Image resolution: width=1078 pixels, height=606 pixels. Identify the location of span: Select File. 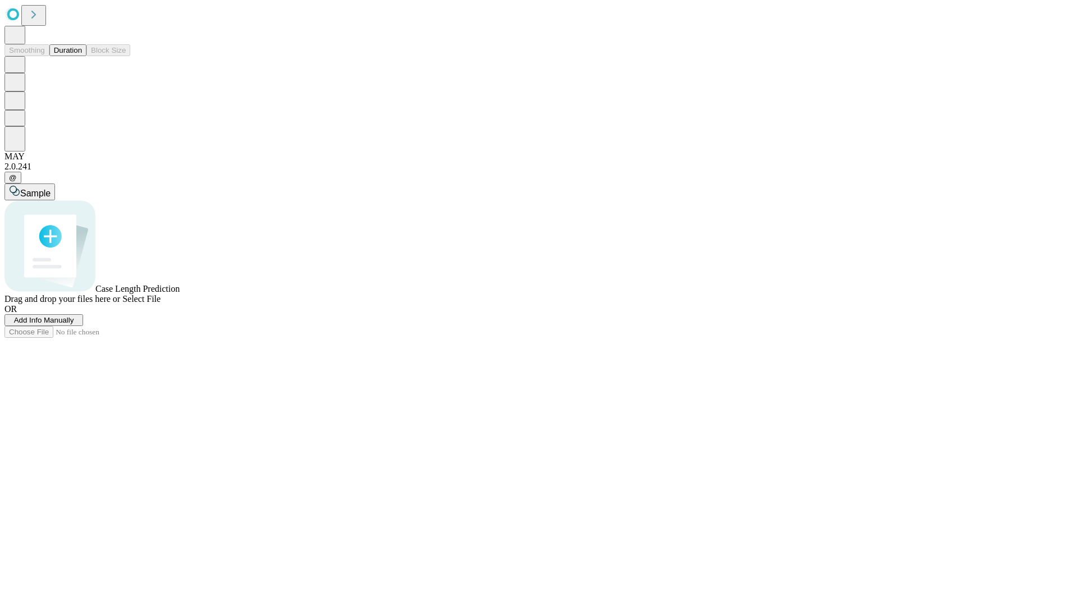
(141, 299).